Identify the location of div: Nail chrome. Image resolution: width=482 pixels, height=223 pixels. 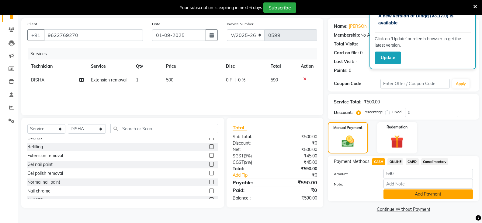
(39, 191).